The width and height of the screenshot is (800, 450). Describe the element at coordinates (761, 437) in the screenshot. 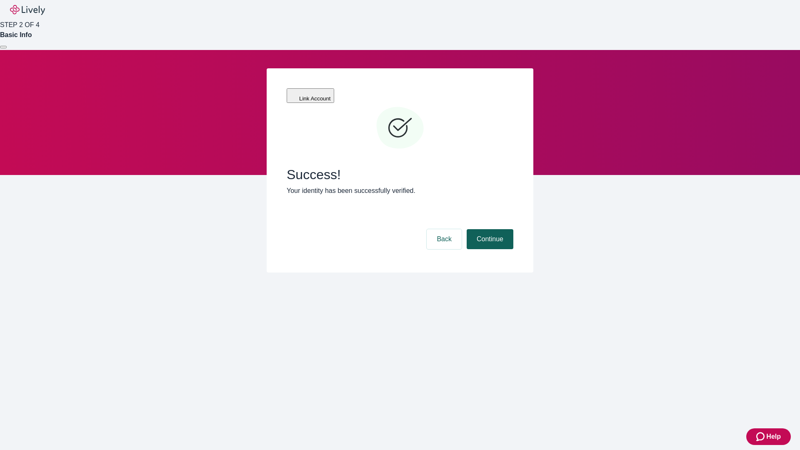

I see `svg: Zendesk support icon` at that location.